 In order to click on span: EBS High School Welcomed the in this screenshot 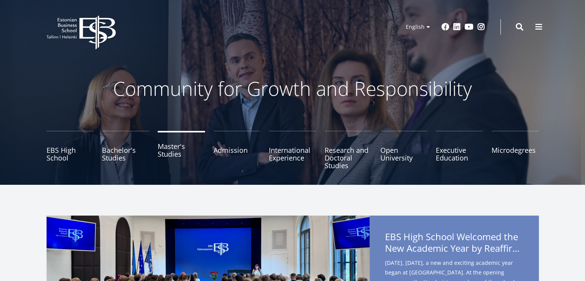, I will do `click(454, 243)`.